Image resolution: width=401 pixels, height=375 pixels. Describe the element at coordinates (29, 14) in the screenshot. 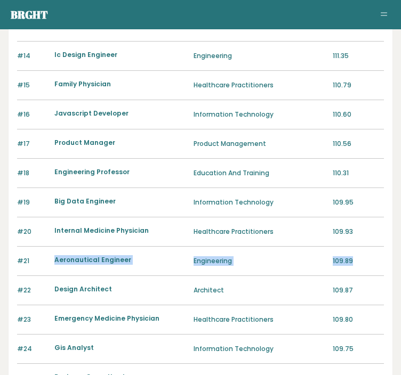

I see `a: Brght` at that location.